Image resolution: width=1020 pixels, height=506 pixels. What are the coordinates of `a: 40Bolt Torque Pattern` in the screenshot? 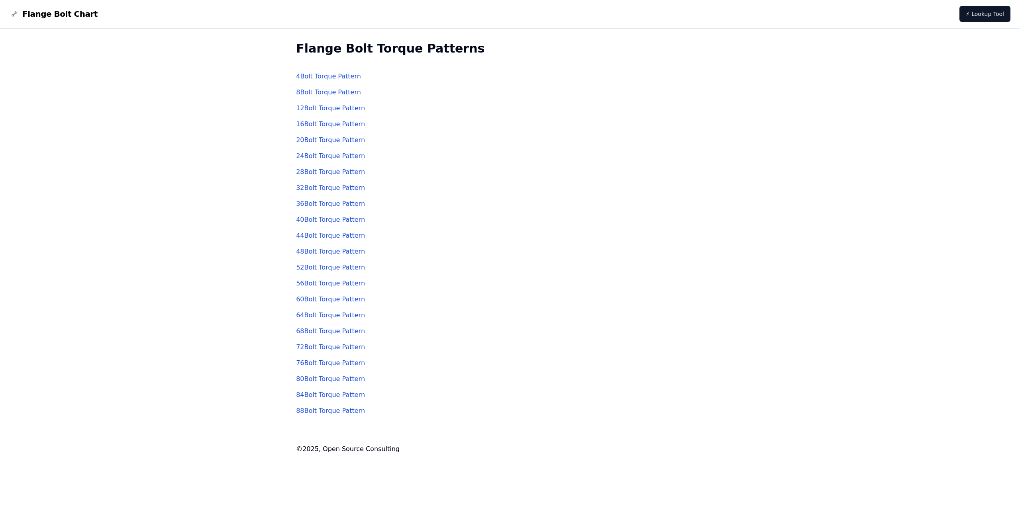 It's located at (330, 219).